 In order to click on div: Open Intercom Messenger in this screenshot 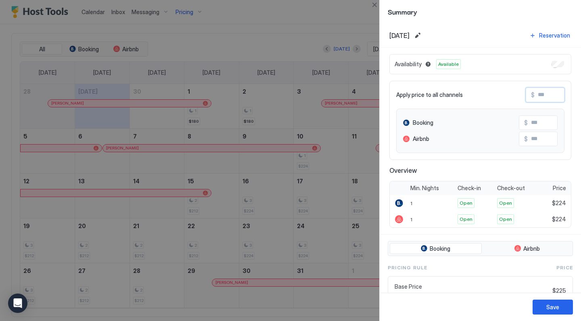, I will do `click(18, 303)`.